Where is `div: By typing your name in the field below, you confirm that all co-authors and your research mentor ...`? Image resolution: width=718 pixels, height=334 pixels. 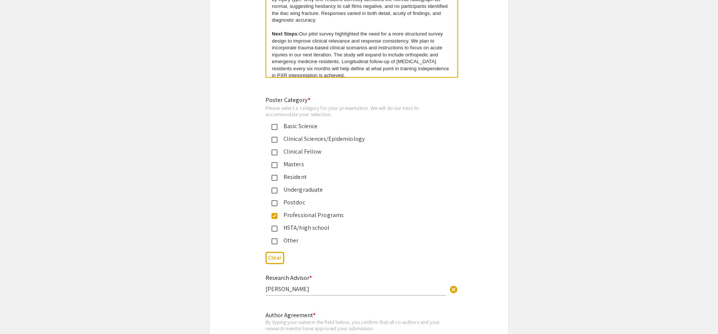 div: By typing your name in the field below, you confirm that all co-authors and your research mentor ... is located at coordinates (356, 325).